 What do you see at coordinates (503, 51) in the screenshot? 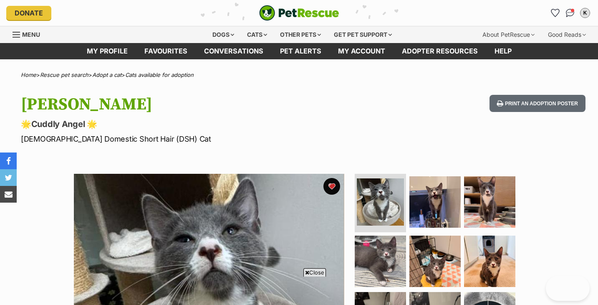
I see `a: Help` at bounding box center [503, 51].